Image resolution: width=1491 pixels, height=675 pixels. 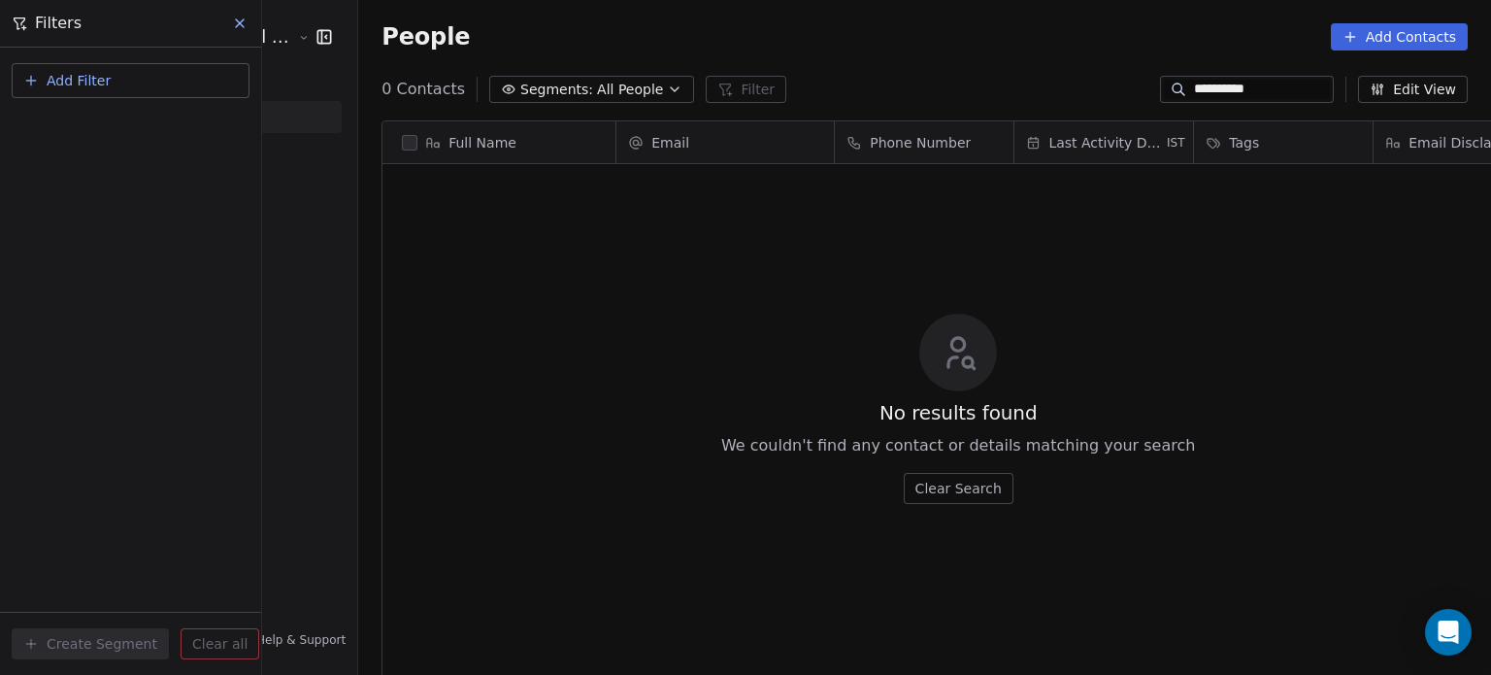 What do you see at coordinates (499, 416) in the screenshot?
I see `div: grid` at bounding box center [499, 416].